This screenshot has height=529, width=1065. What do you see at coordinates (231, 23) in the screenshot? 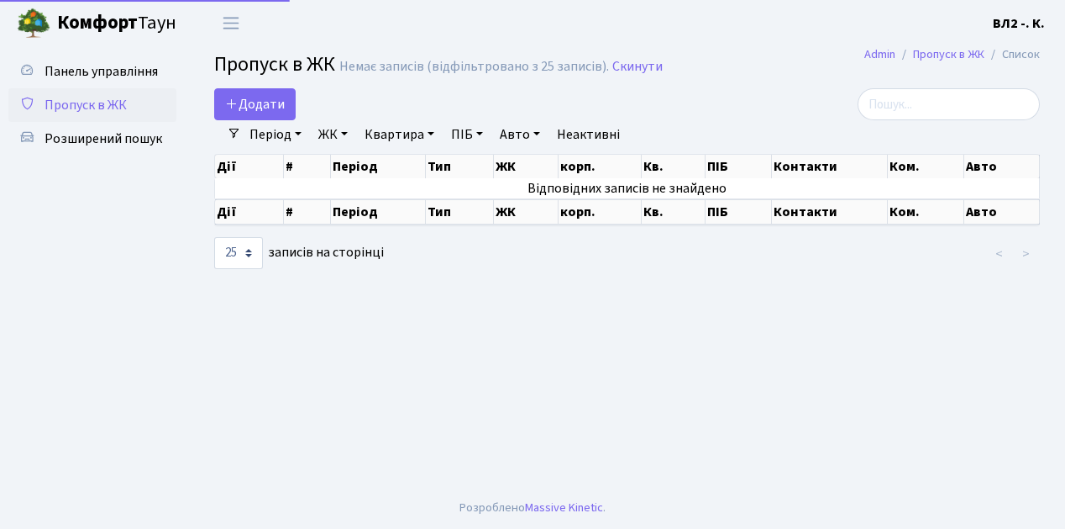
I see `button: Переключити навігацію` at bounding box center [231, 23].